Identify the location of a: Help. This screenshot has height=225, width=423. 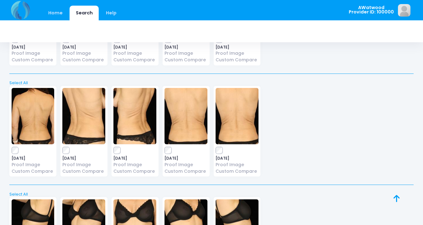
(111, 13).